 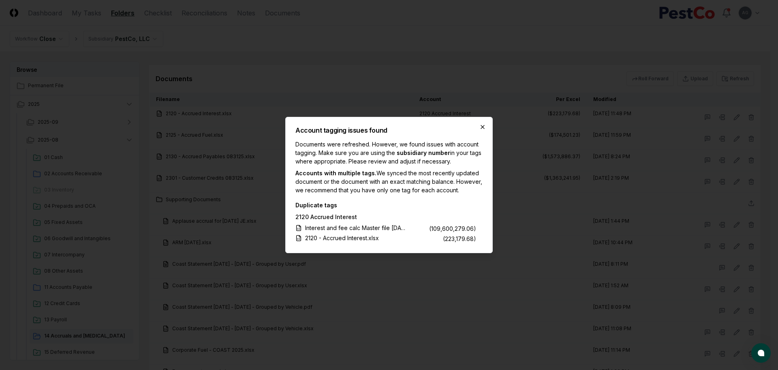 I want to click on span: Accounts with multiple tags., so click(x=336, y=173).